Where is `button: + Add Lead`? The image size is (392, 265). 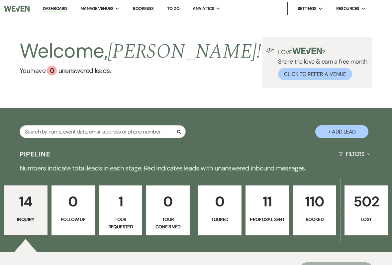 button: + Add Lead is located at coordinates (342, 131).